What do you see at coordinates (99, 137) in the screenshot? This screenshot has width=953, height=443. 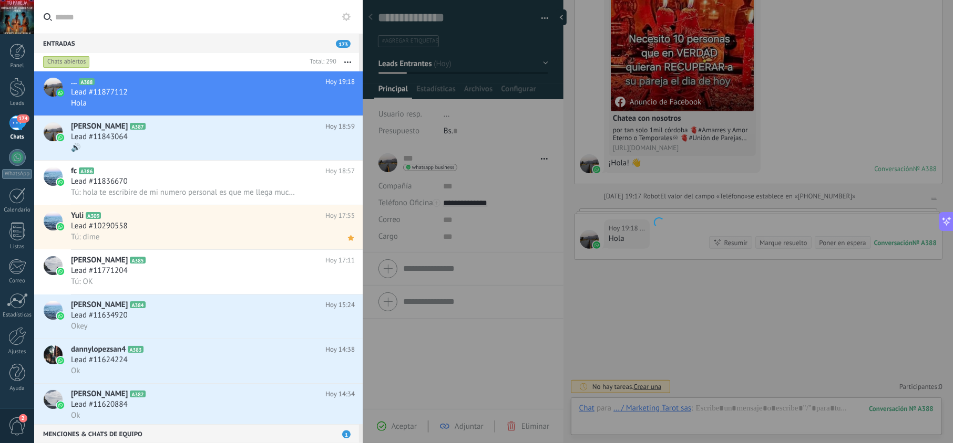 I see `span: Lead #11843064` at bounding box center [99, 137].